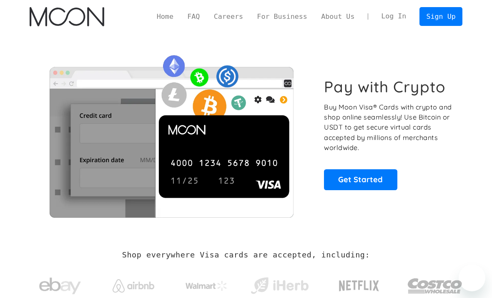 The image size is (492, 298). Describe the element at coordinates (67, 17) in the screenshot. I see `img: Moon Logo` at that location.